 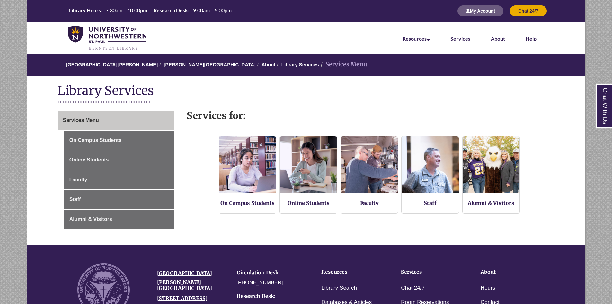 I want to click on span: 7:30am – 10:00pm, so click(x=126, y=10).